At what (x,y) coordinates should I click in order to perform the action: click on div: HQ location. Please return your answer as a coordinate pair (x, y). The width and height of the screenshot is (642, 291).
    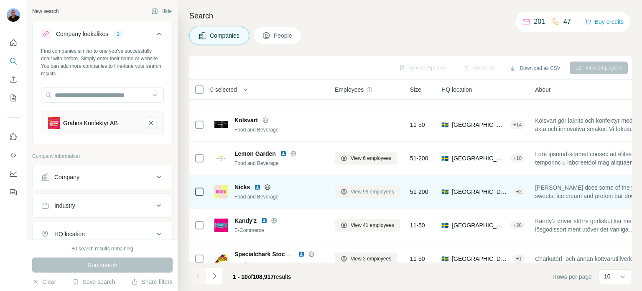
    Looking at the image, I should click on (69, 234).